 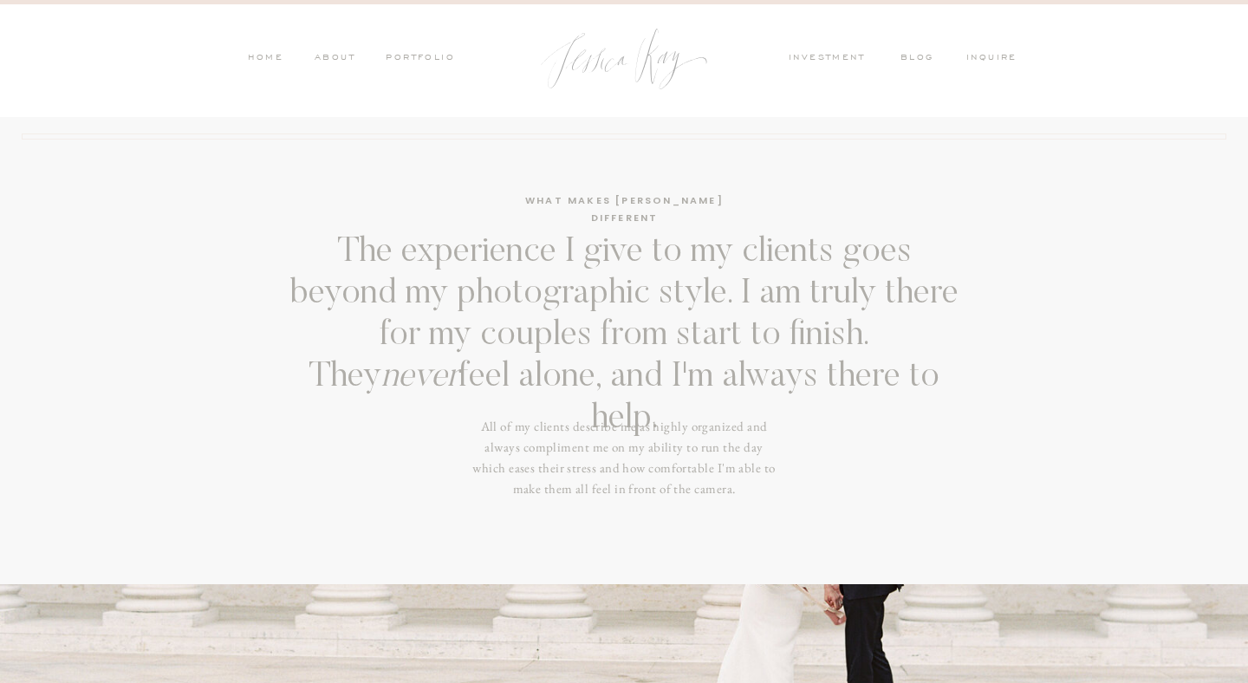 What do you see at coordinates (996, 59) in the screenshot?
I see `a: inquire` at bounding box center [996, 59].